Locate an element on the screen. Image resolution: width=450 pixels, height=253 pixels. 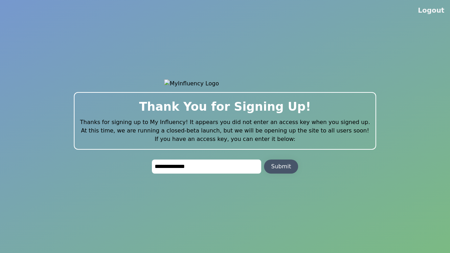
h2: Thank You for Signing Up! is located at coordinates (225, 107).